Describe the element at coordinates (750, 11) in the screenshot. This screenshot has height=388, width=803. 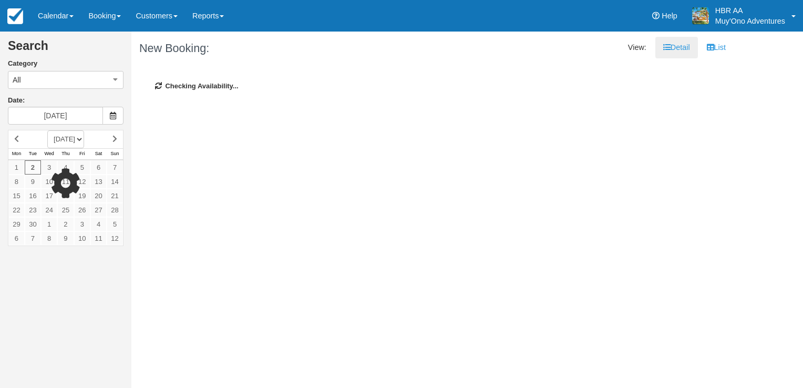
I see `p: HBR AA` at that location.